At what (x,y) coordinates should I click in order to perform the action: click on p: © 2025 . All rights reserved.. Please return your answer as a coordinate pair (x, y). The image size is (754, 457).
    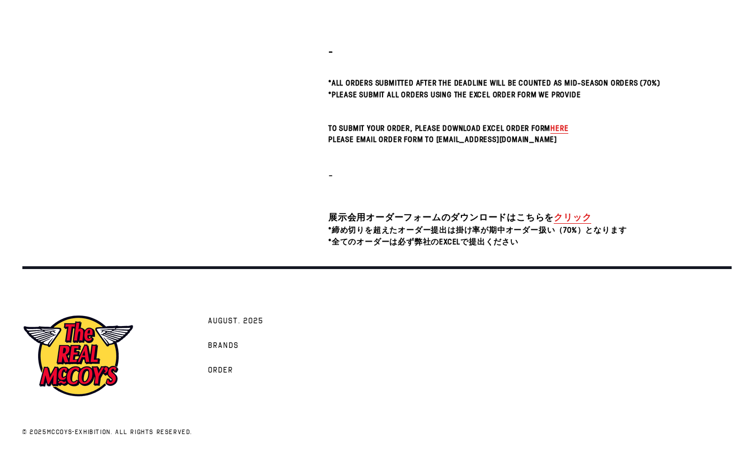
    Looking at the image, I should click on (191, 432).